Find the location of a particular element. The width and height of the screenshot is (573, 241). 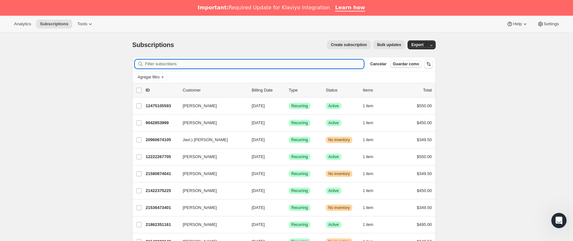

span: Analytics is located at coordinates (22, 24).